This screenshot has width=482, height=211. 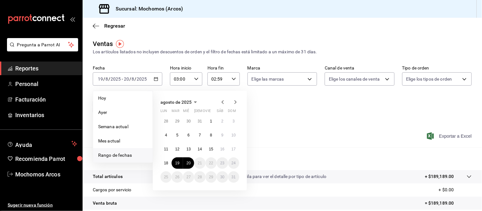 I want to click on span: Sugerir nueva función, so click(x=42, y=205).